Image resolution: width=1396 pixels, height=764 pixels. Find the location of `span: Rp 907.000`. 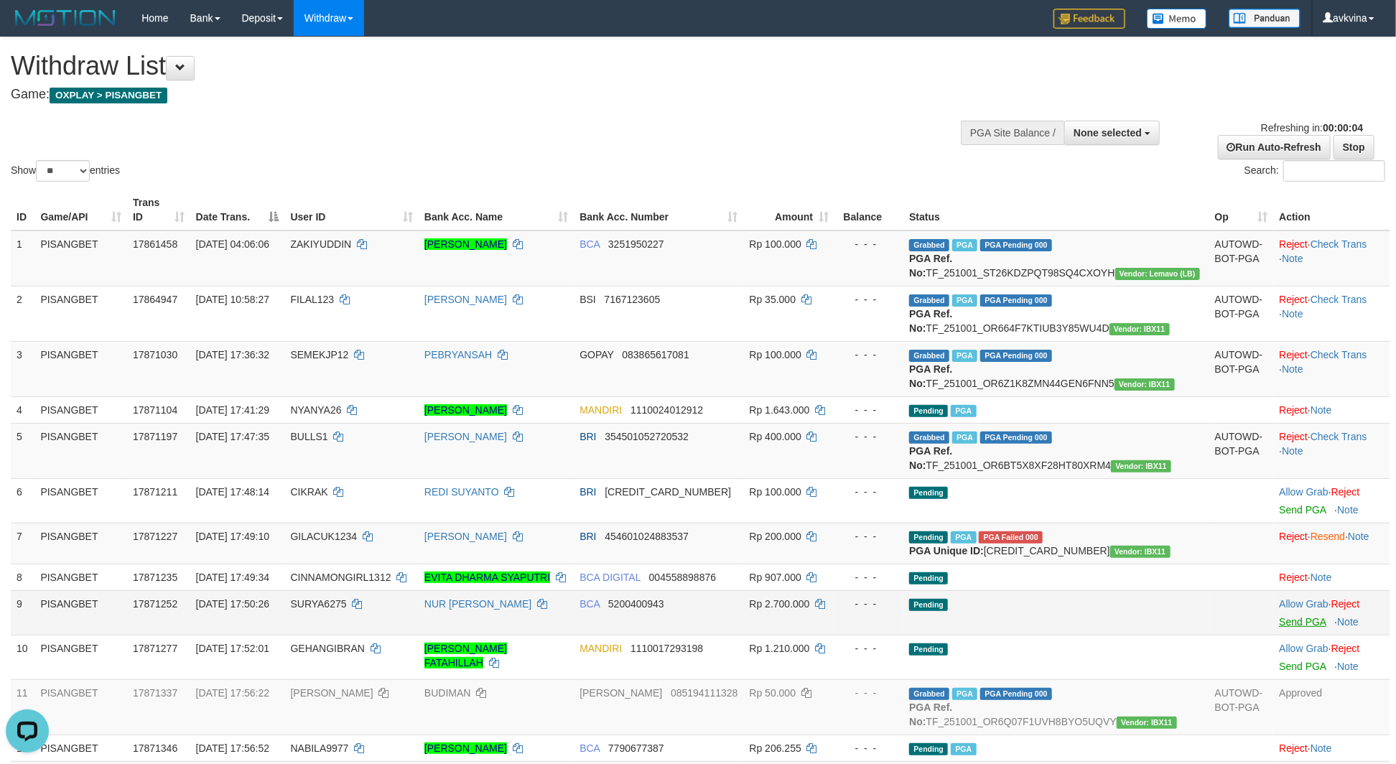

span: Rp 907.000 is located at coordinates (775, 577).